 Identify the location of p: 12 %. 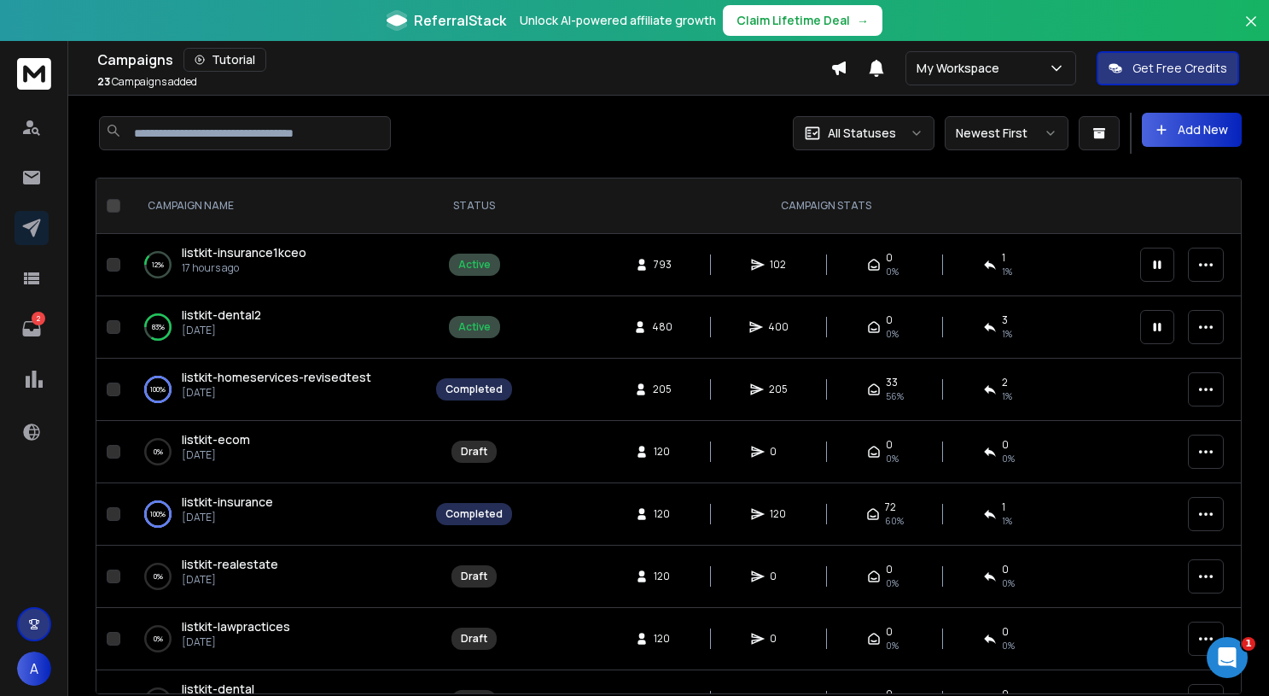
(158, 265).